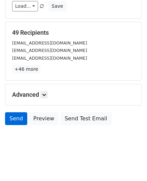 The image size is (147, 181). Describe the element at coordinates (44, 119) in the screenshot. I see `a: Preview` at that location.